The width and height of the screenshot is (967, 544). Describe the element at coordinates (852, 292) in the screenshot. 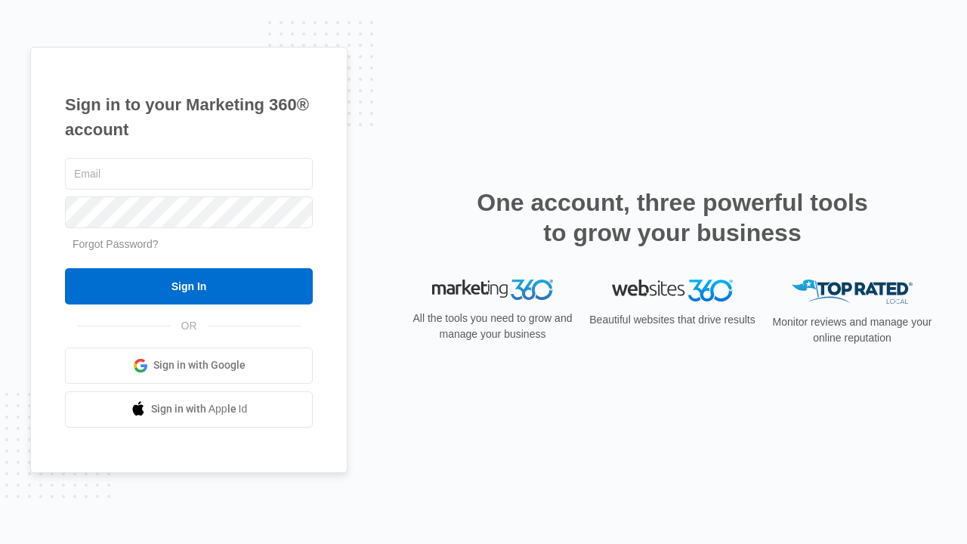

I see `img: Top Rated Local` at that location.